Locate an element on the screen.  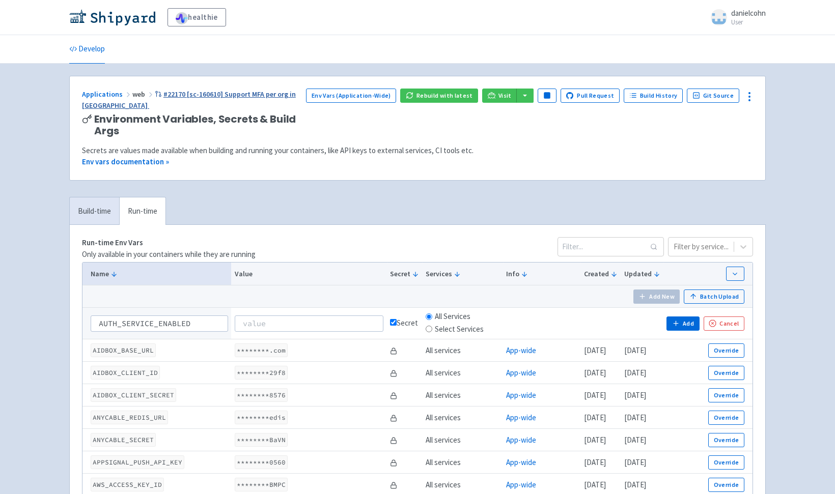
button: Add New is located at coordinates (657, 297).